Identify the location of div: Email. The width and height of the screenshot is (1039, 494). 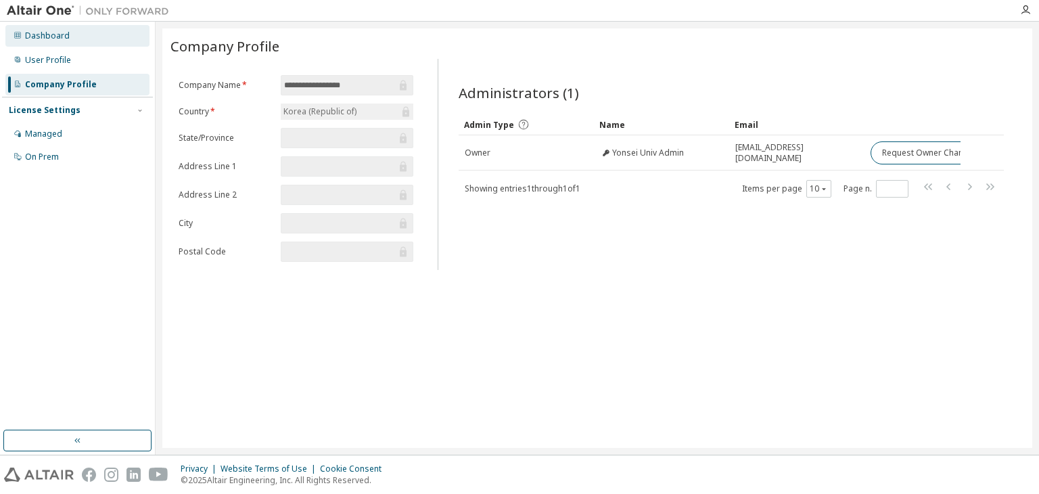
(797, 124).